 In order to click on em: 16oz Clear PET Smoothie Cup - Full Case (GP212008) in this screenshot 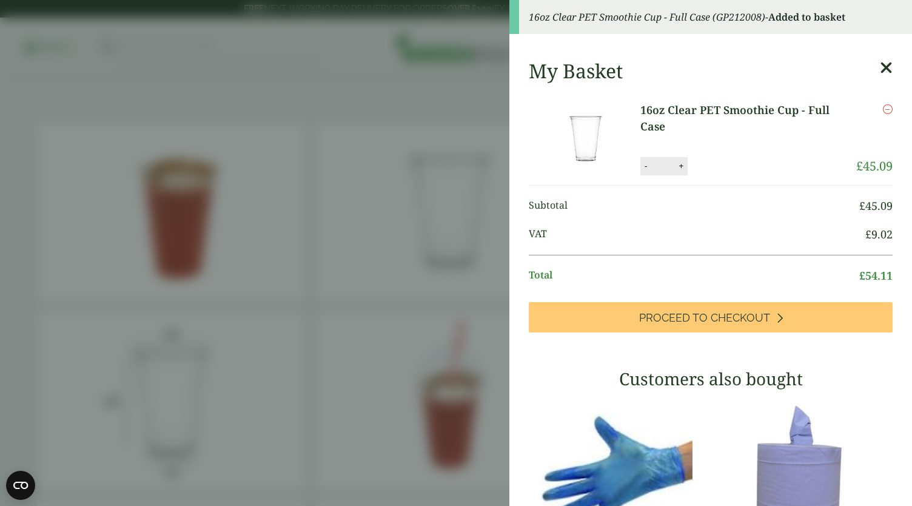, I will do `click(647, 17)`.